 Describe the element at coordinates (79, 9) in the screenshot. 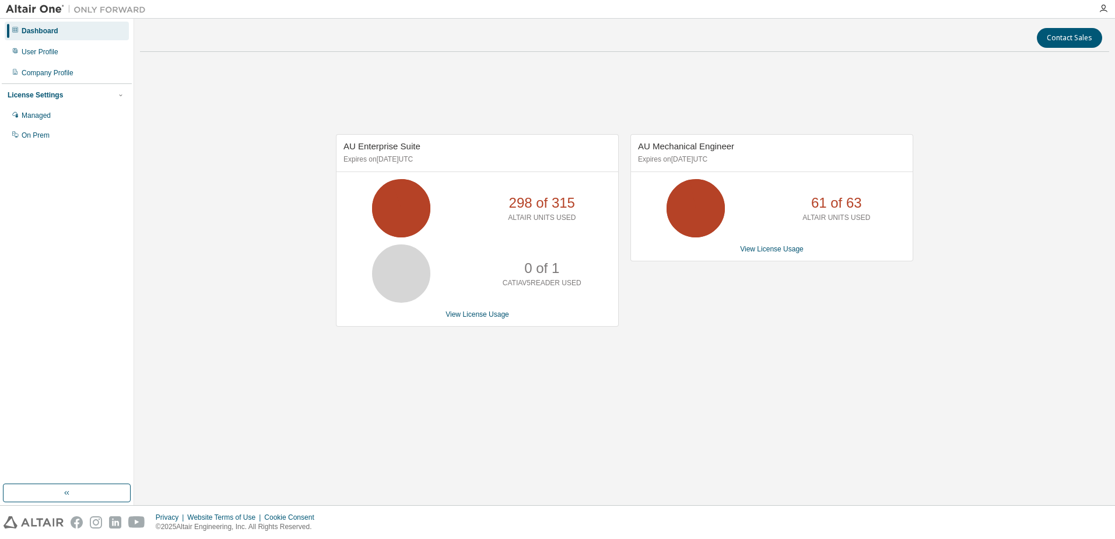

I see `img: Altair One` at that location.